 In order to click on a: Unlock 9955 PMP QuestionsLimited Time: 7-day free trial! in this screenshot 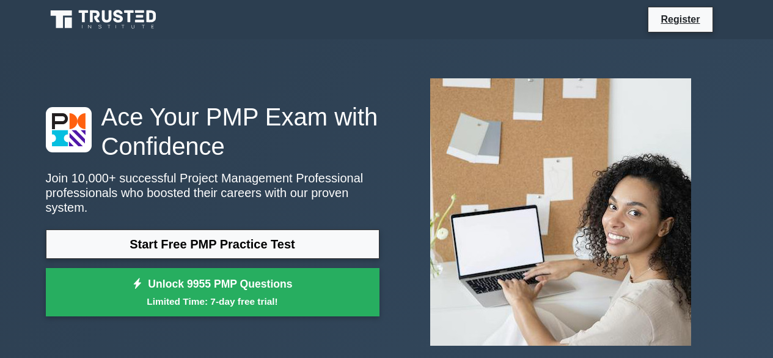, I will do `click(213, 292)`.